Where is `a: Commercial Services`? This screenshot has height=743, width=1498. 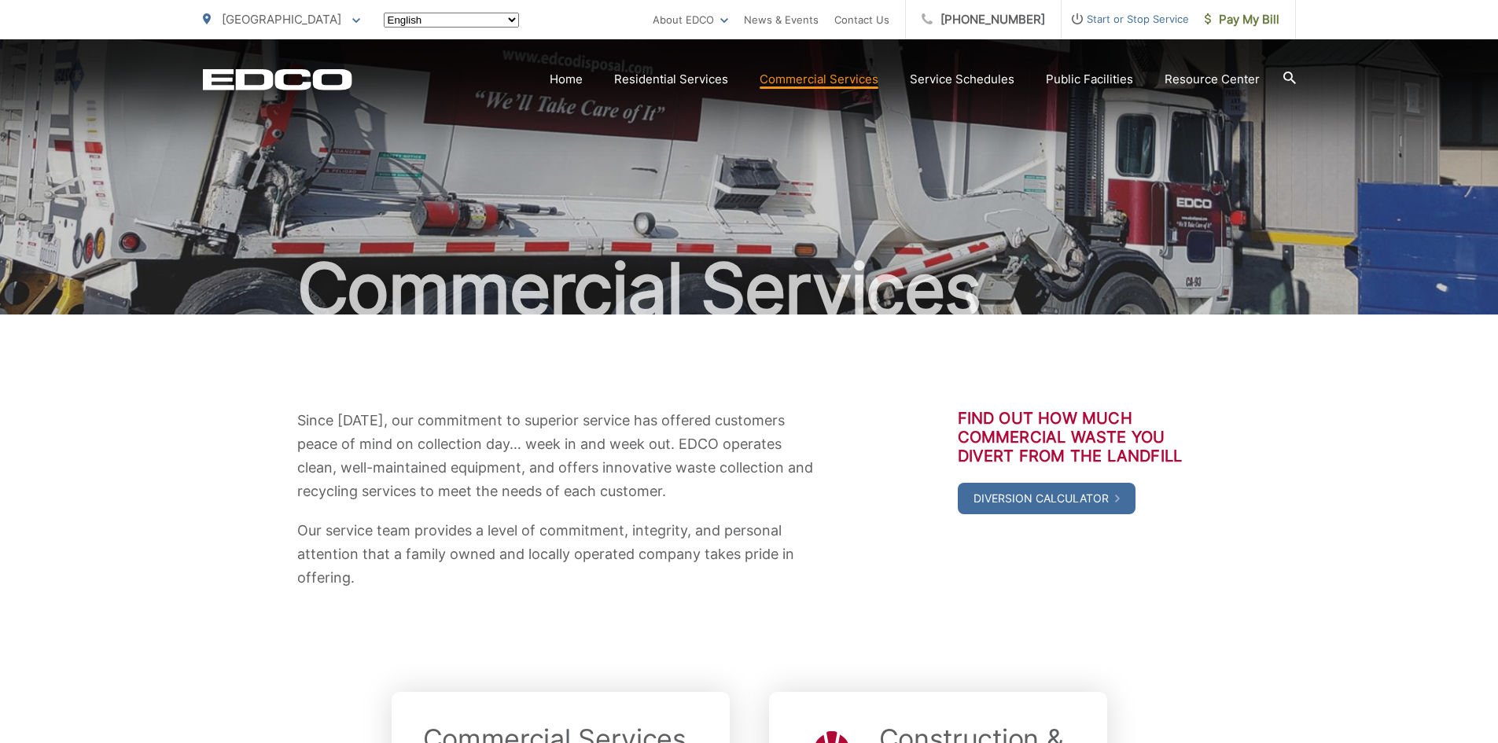 a: Commercial Services is located at coordinates (819, 79).